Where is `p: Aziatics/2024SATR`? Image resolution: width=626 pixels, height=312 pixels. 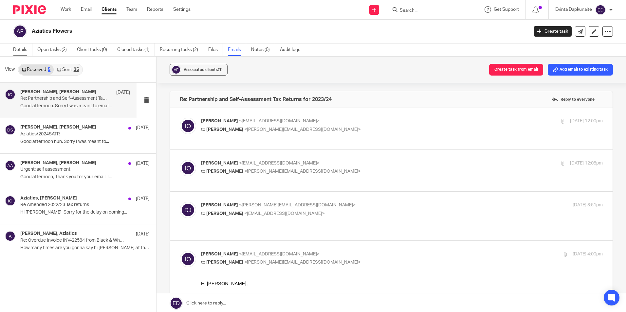
p: Aziatics/2024SATR is located at coordinates (72, 134).